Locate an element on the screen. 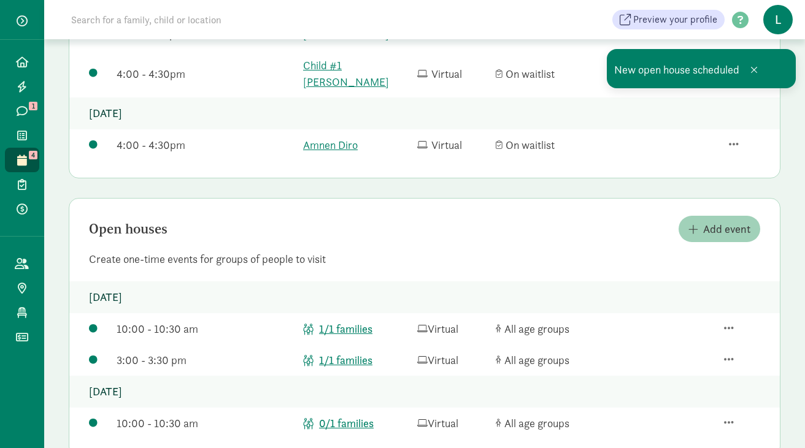  button: Add event is located at coordinates (719, 229).